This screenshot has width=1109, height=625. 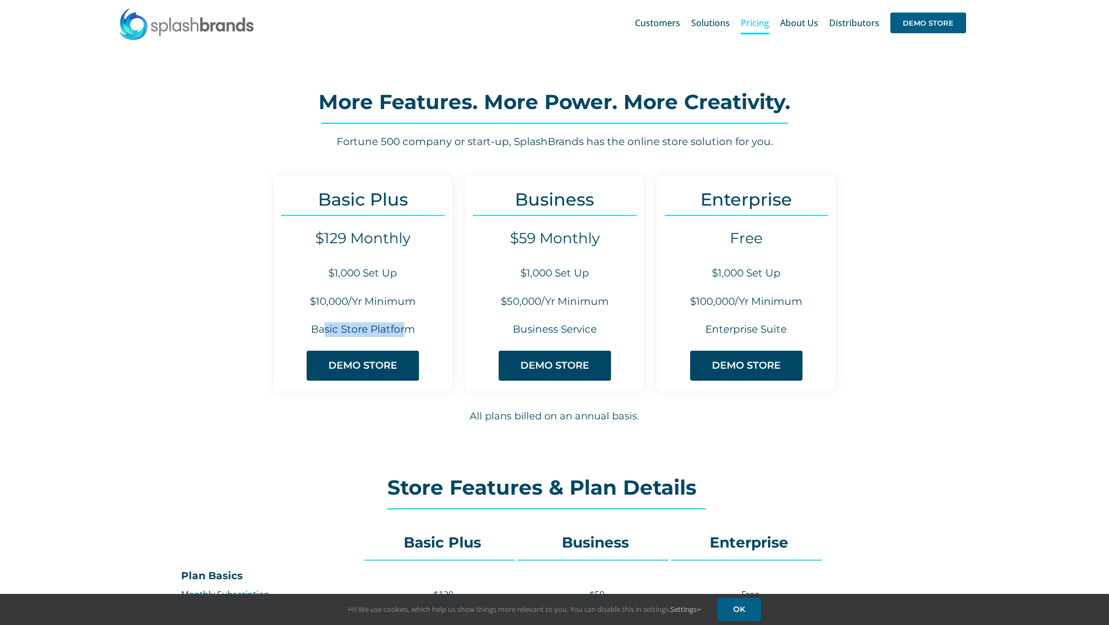 What do you see at coordinates (555, 488) in the screenshot?
I see `h2: Store Features & Plan Details` at bounding box center [555, 488].